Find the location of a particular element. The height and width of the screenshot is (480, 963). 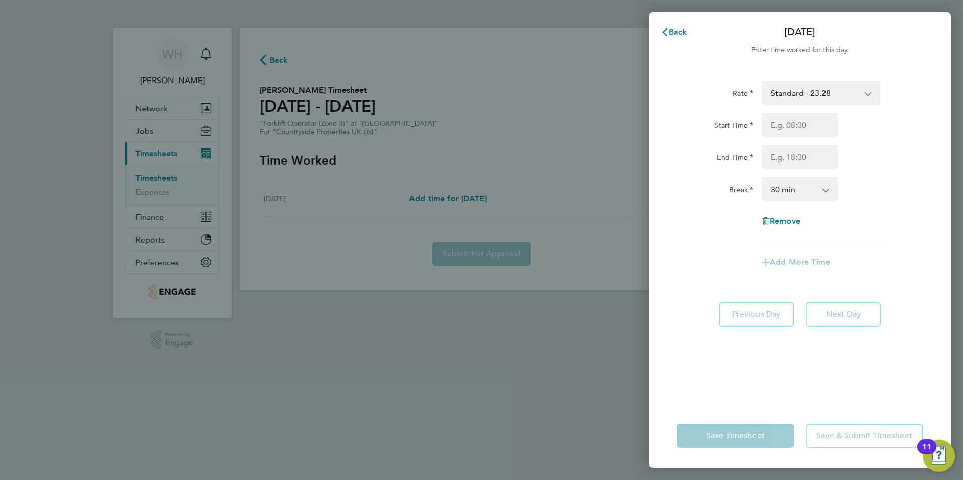

label: Rate is located at coordinates (743, 95).